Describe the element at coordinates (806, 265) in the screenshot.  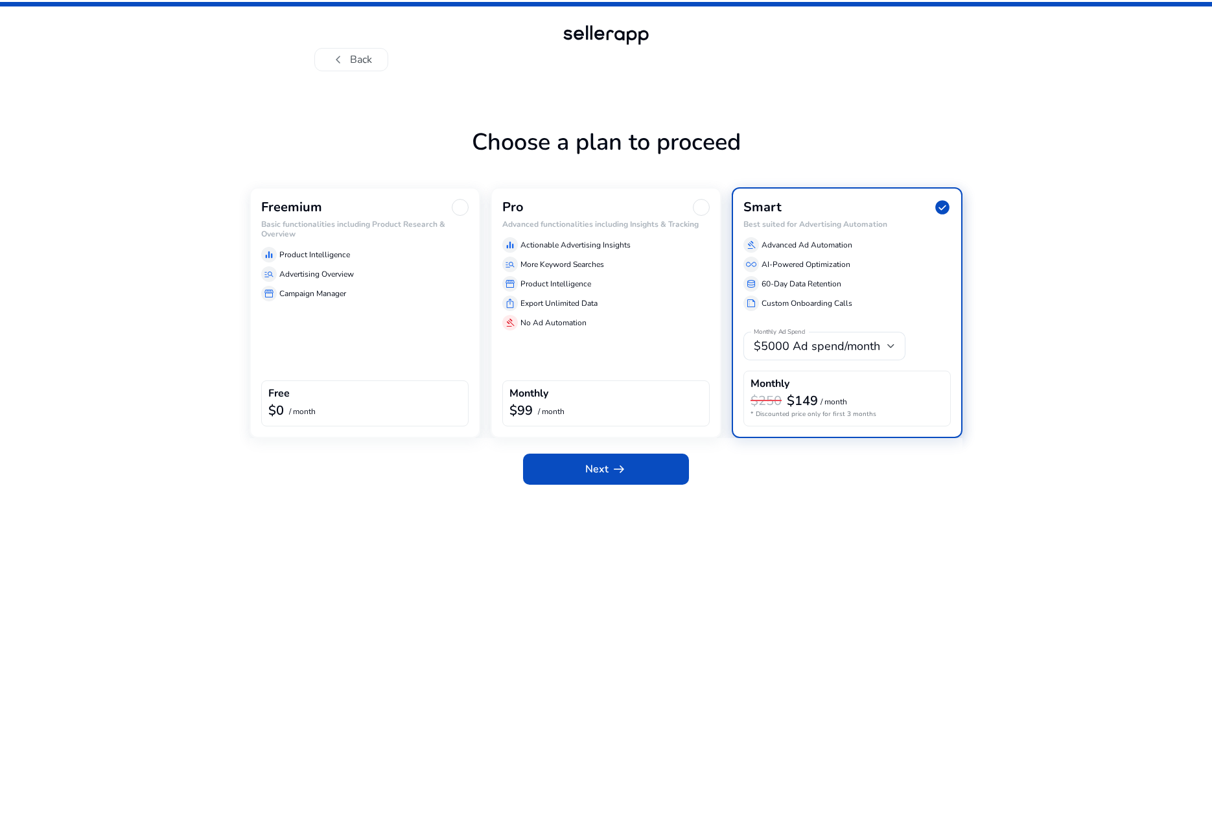
I see `p: AI-Powered Optimization` at that location.